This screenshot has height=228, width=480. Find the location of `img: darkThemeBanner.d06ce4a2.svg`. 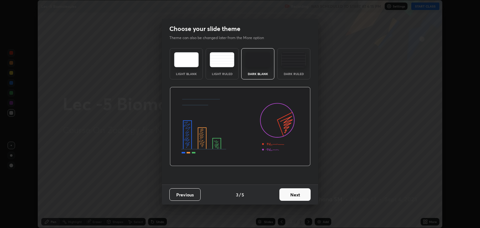

img: darkThemeBanner.d06ce4a2.svg is located at coordinates (240, 127).